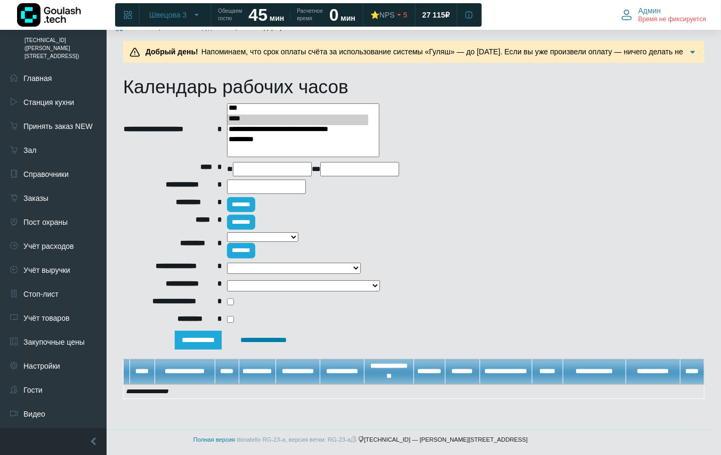  Describe the element at coordinates (287, 15) in the screenshot. I see `a: Обещаем гостю 45 мин Расчетное время 0 мин` at that location.